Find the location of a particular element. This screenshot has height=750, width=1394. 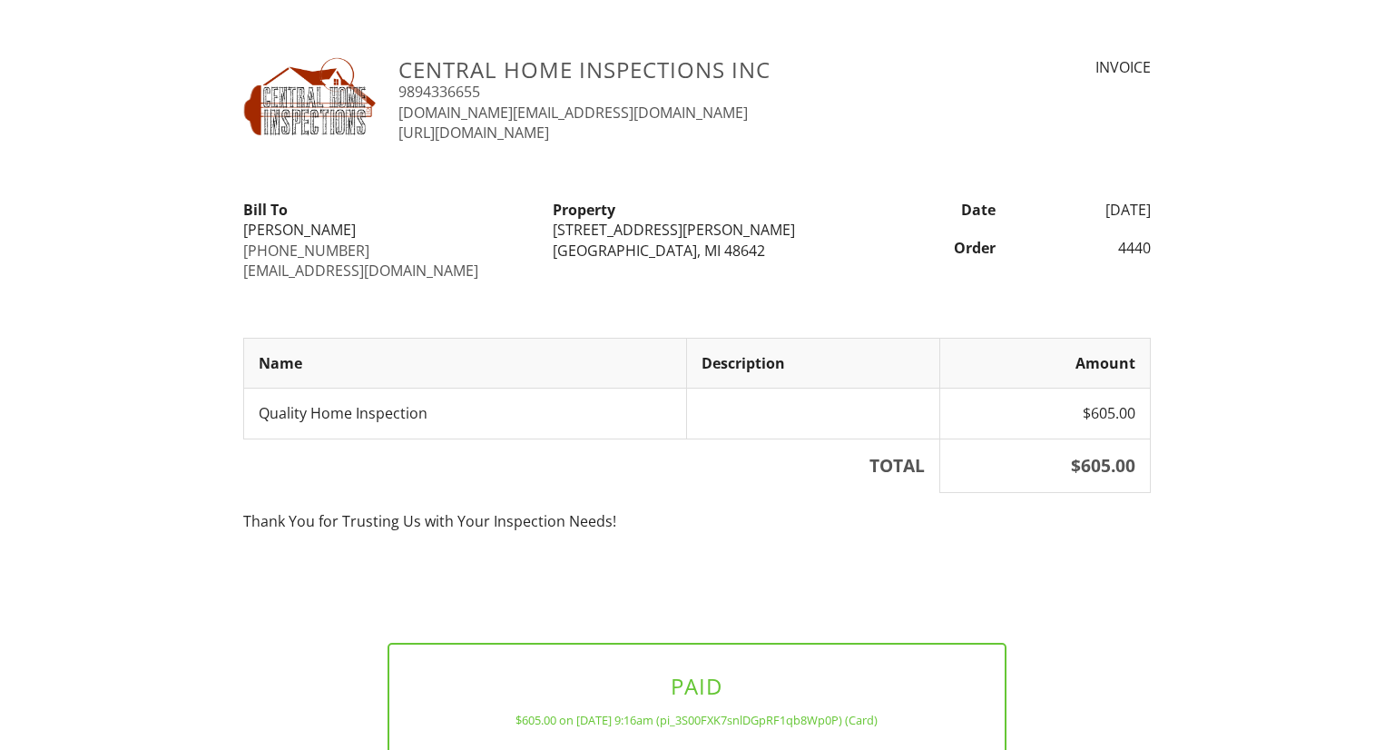

th: $605.00 is located at coordinates (1045, 466).